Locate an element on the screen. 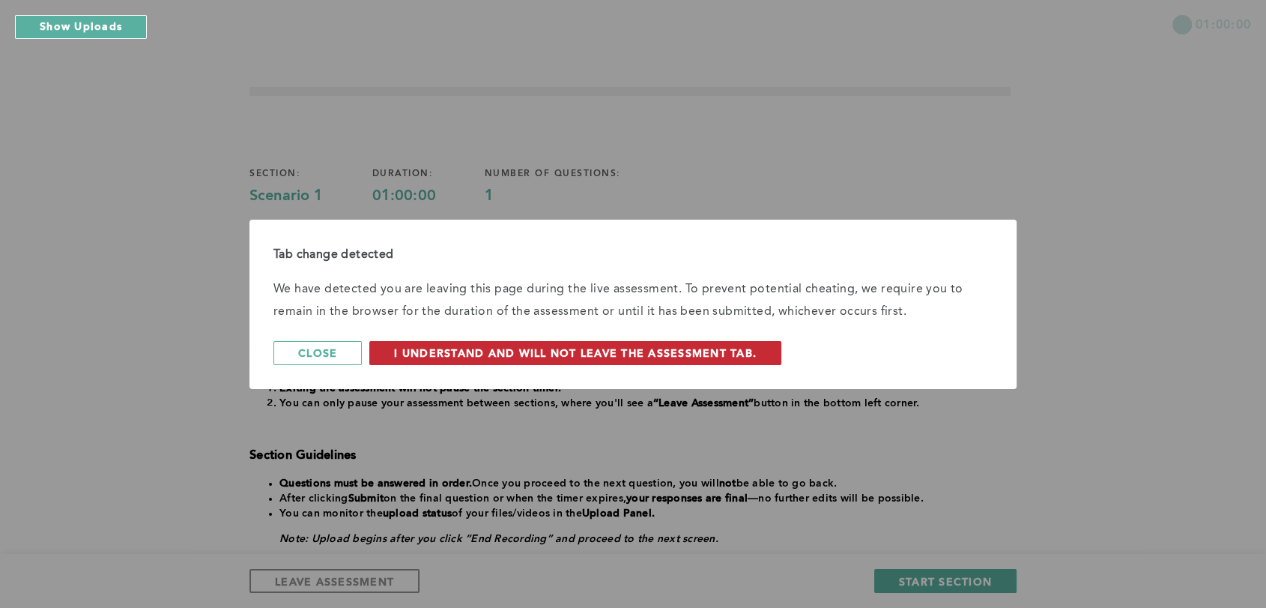 Image resolution: width=1266 pixels, height=608 pixels. div: Tab change detected is located at coordinates (633, 255).